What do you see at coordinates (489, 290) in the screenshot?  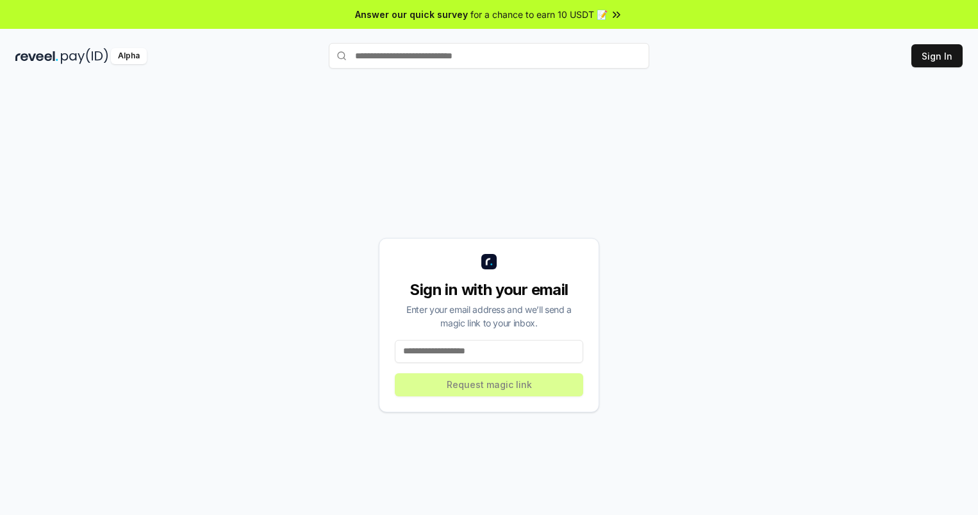 I see `div: Sign in with your email` at bounding box center [489, 290].